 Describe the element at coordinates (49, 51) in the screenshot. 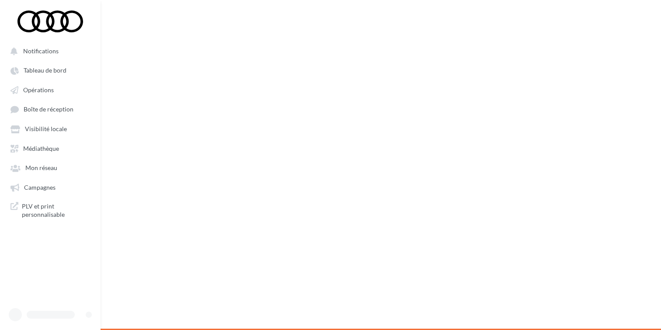

I see `button: Notifications` at that location.